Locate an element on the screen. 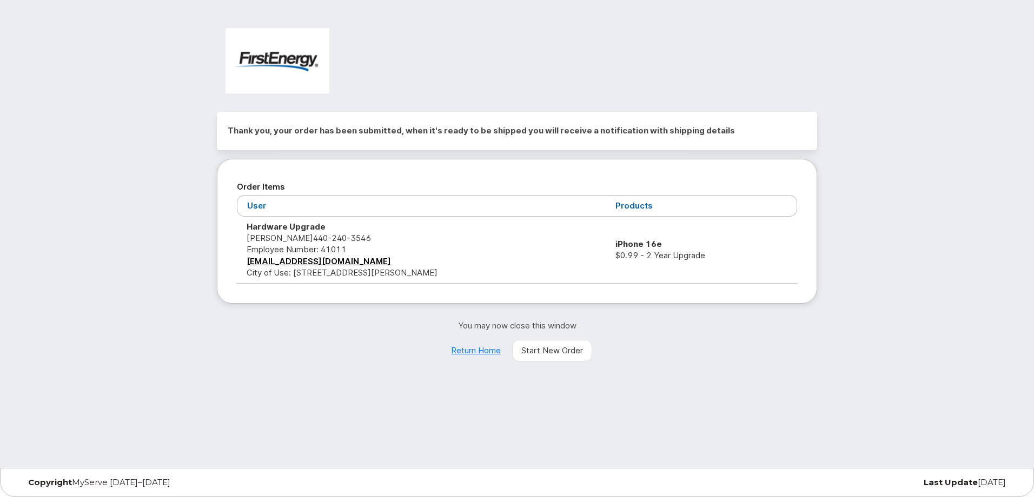 Image resolution: width=1034 pixels, height=497 pixels. span: Employee Number: 41011 is located at coordinates (296, 249).